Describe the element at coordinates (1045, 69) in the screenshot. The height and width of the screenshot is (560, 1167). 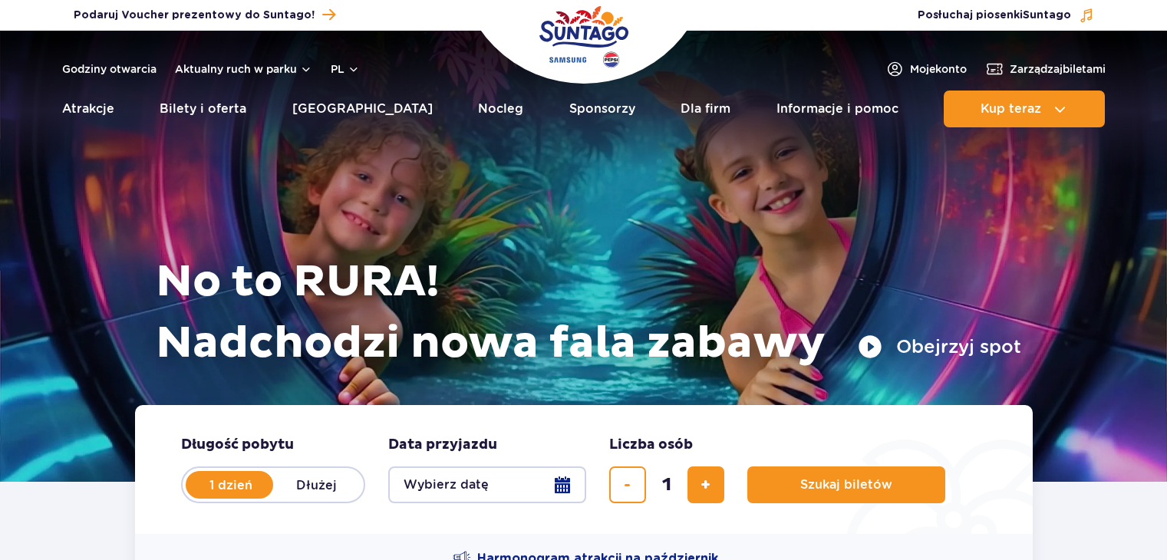
I see `a: Zarządzajbiletami` at that location.